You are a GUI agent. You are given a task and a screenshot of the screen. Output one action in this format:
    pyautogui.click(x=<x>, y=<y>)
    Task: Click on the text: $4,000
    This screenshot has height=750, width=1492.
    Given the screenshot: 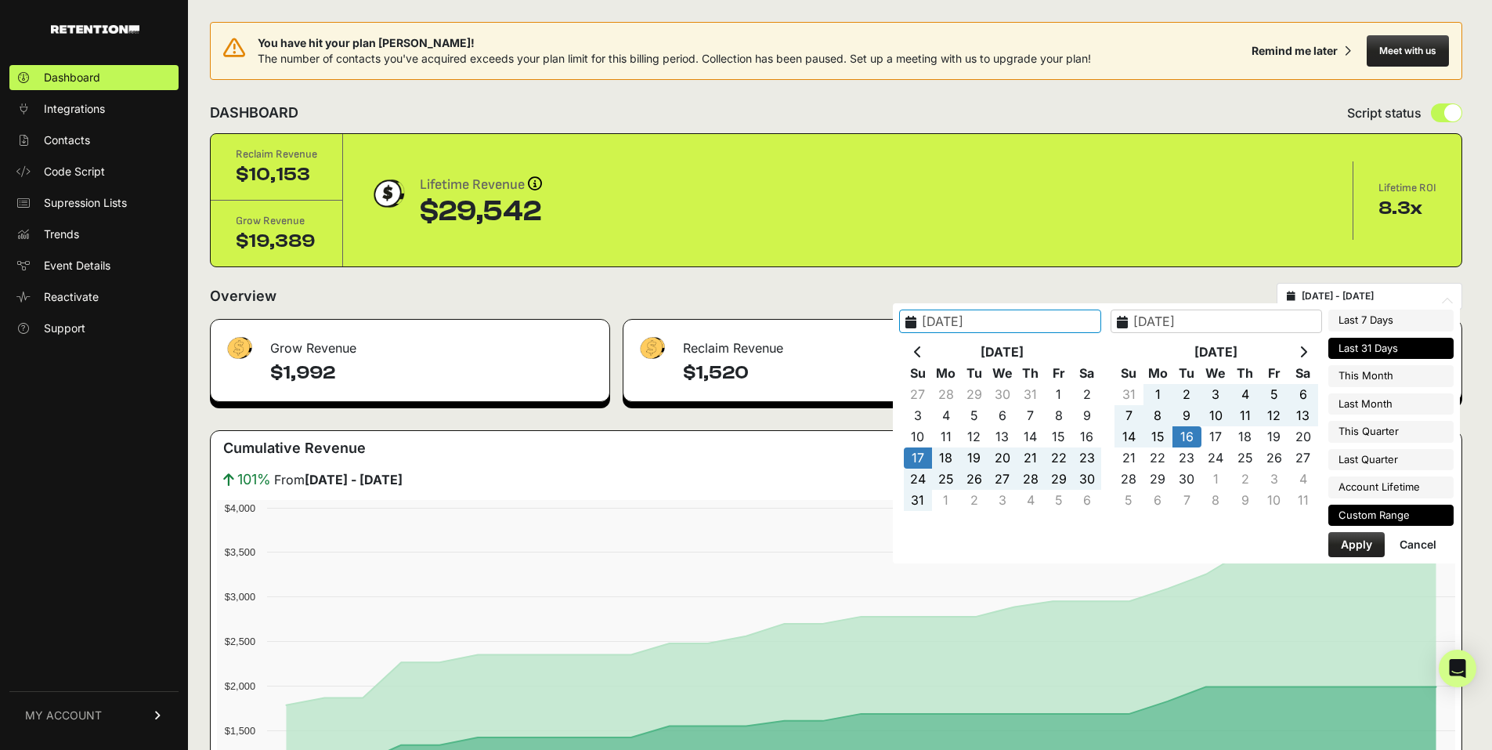 What is the action you would take?
    pyautogui.click(x=240, y=508)
    